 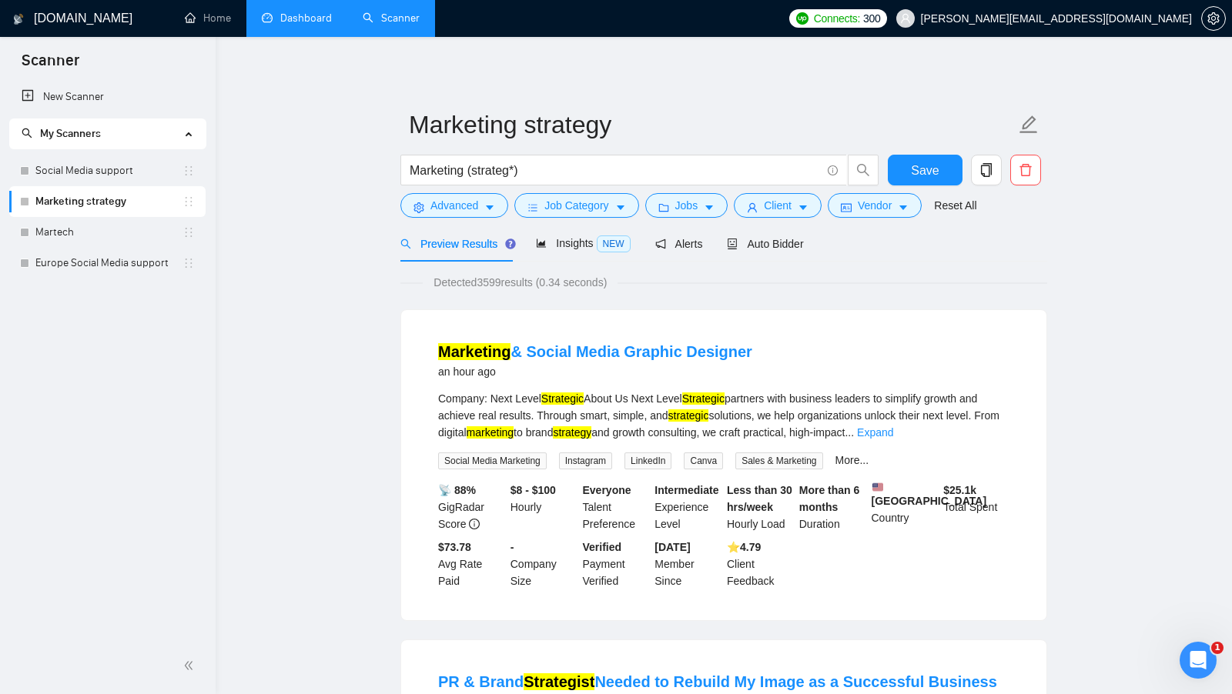 What do you see at coordinates (1213, 18) in the screenshot?
I see `button: setting` at bounding box center [1213, 18].